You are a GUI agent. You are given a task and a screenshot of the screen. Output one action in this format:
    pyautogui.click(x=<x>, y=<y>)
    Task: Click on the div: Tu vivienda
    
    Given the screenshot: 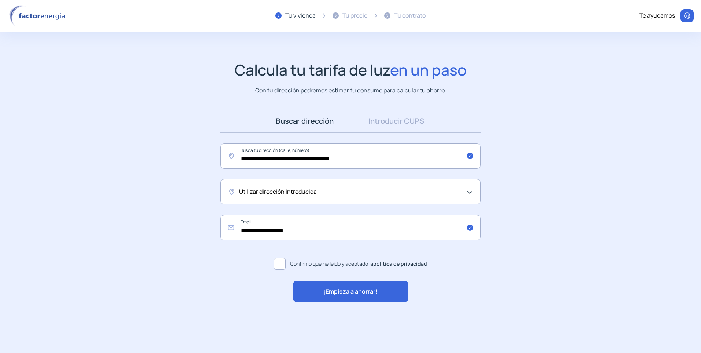 What is the action you would take?
    pyautogui.click(x=300, y=16)
    